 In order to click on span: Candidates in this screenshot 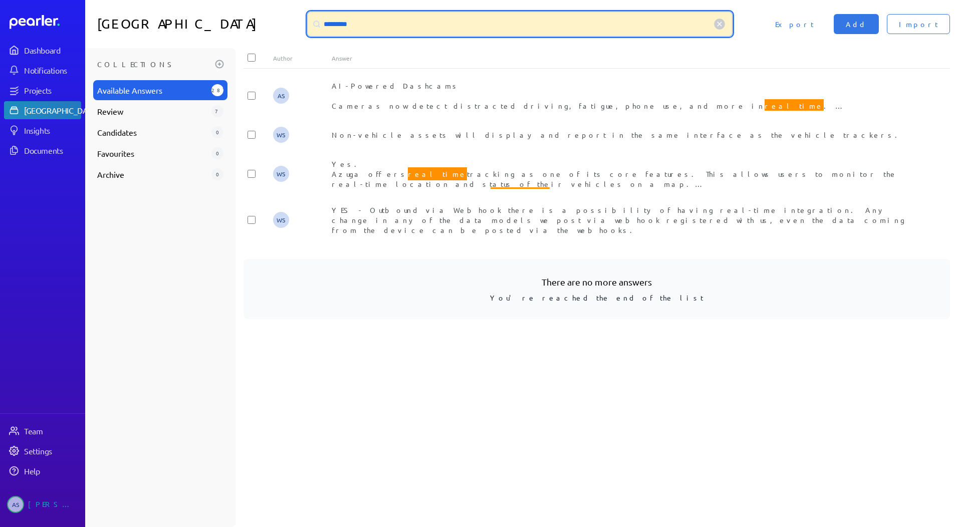, I will do `click(152, 132)`.